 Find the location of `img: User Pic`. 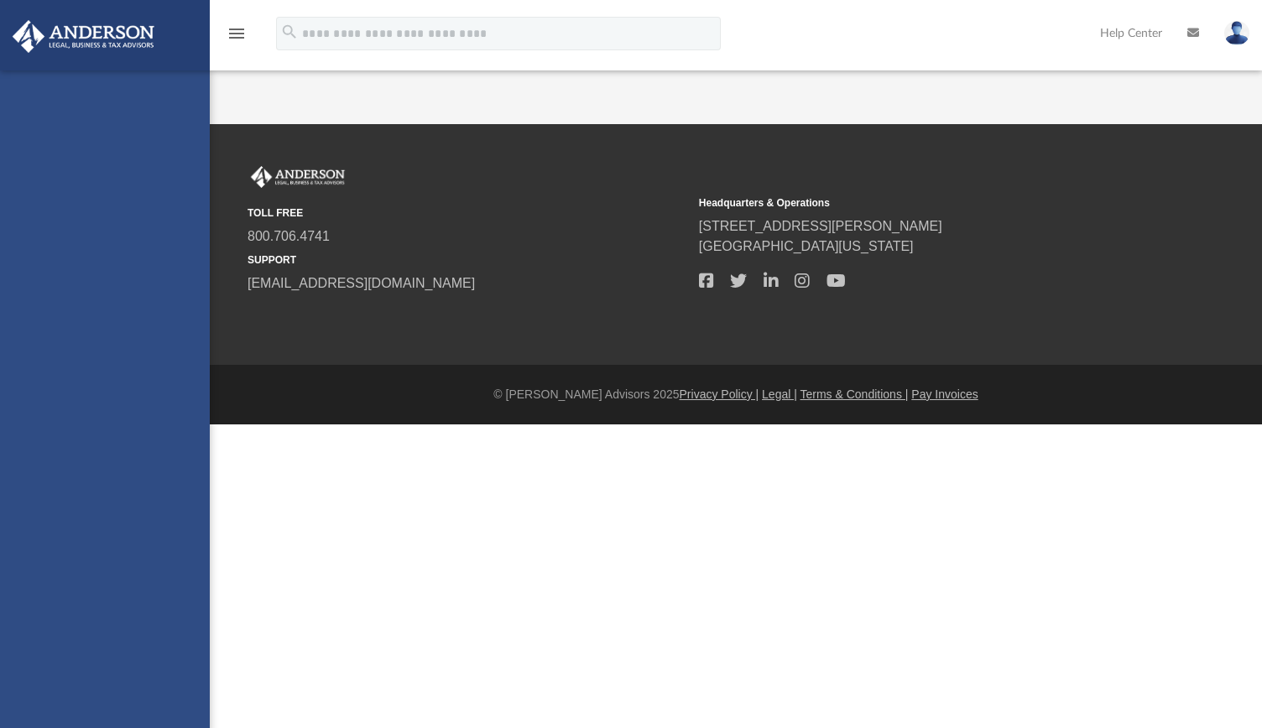

img: User Pic is located at coordinates (1236, 33).